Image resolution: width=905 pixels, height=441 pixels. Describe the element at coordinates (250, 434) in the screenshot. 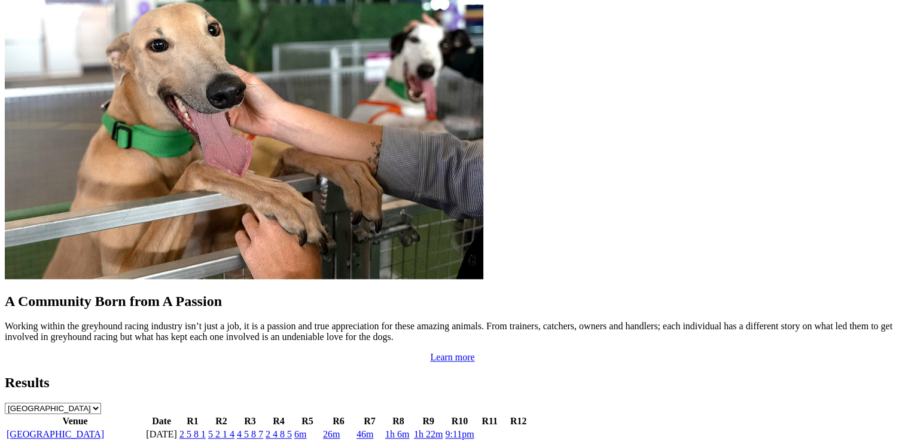

I see `a: 4 5 8 7` at that location.